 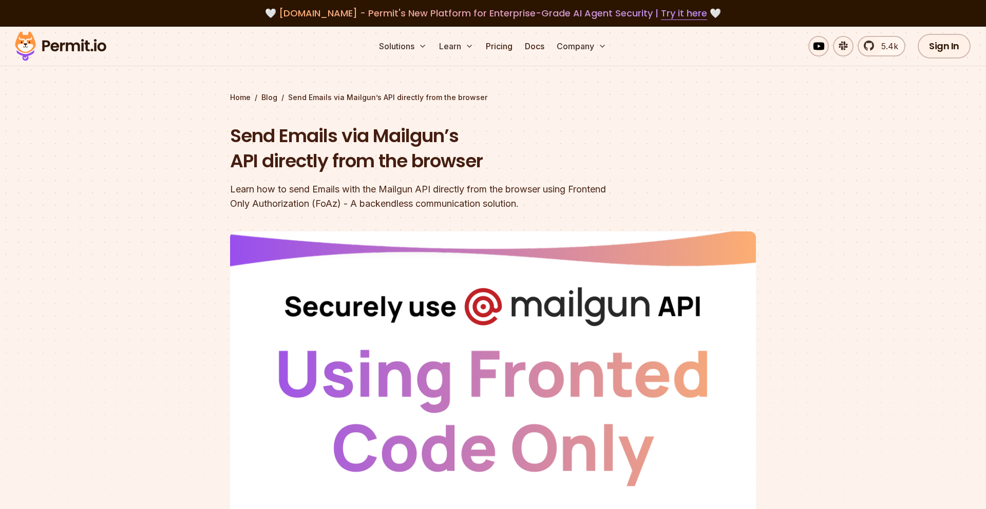 I want to click on h1: Send Emails via Mailgun’s API directly from the browser, so click(x=427, y=148).